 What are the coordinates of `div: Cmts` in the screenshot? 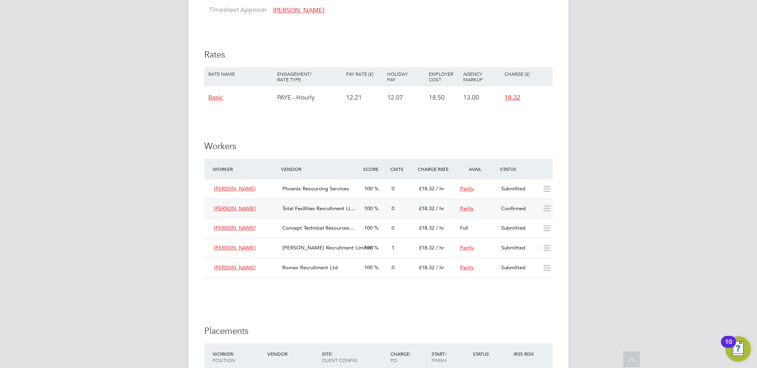 It's located at (402, 169).